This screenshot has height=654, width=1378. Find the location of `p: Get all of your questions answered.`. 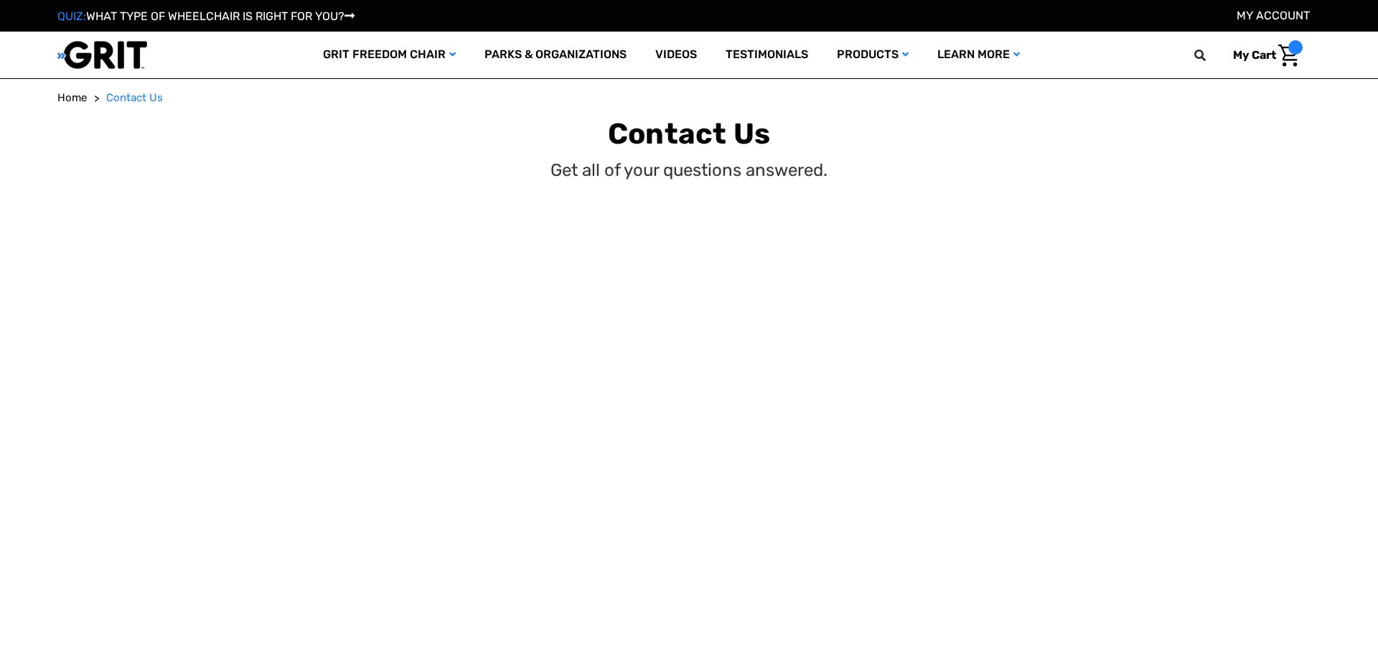

p: Get all of your questions answered. is located at coordinates (689, 170).